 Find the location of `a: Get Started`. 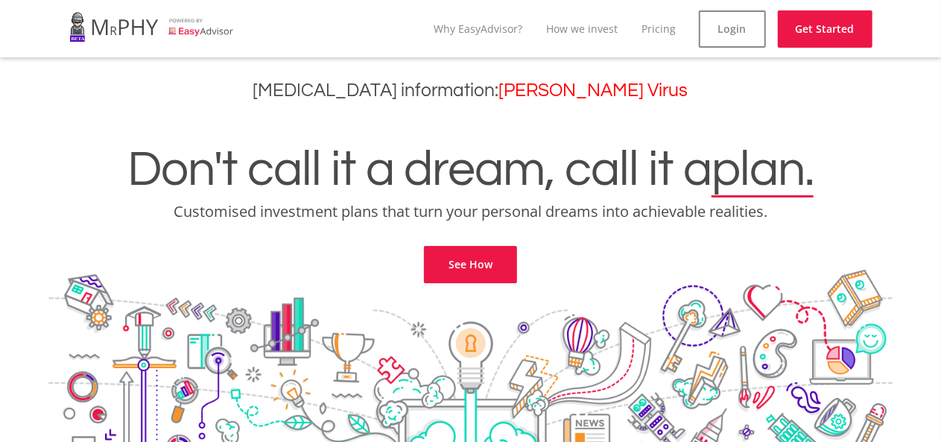

a: Get Started is located at coordinates (825, 29).